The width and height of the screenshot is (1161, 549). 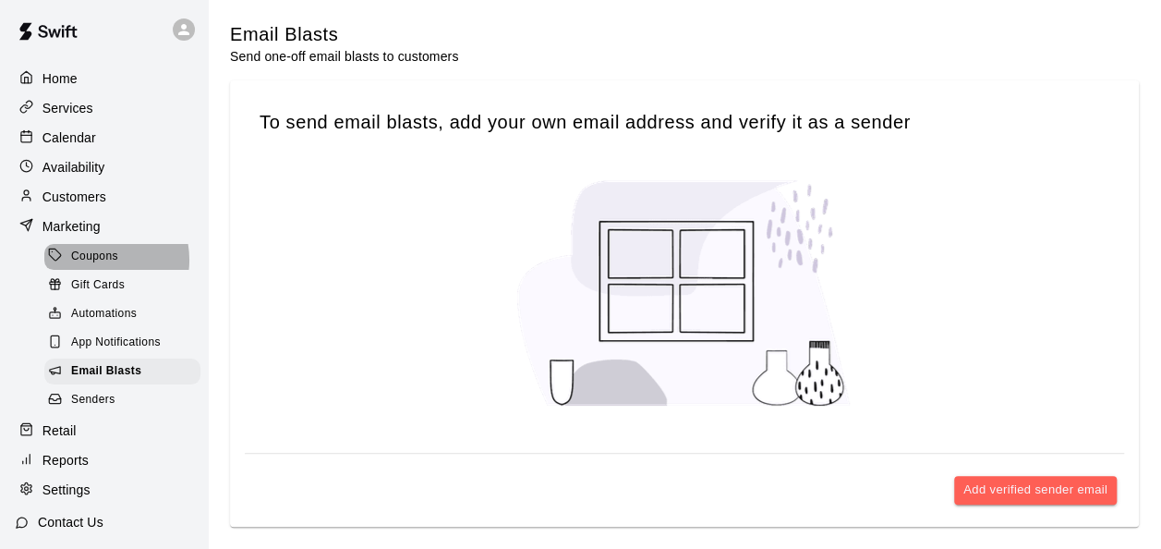 What do you see at coordinates (103, 430) in the screenshot?
I see `a: Retail` at bounding box center [103, 430].